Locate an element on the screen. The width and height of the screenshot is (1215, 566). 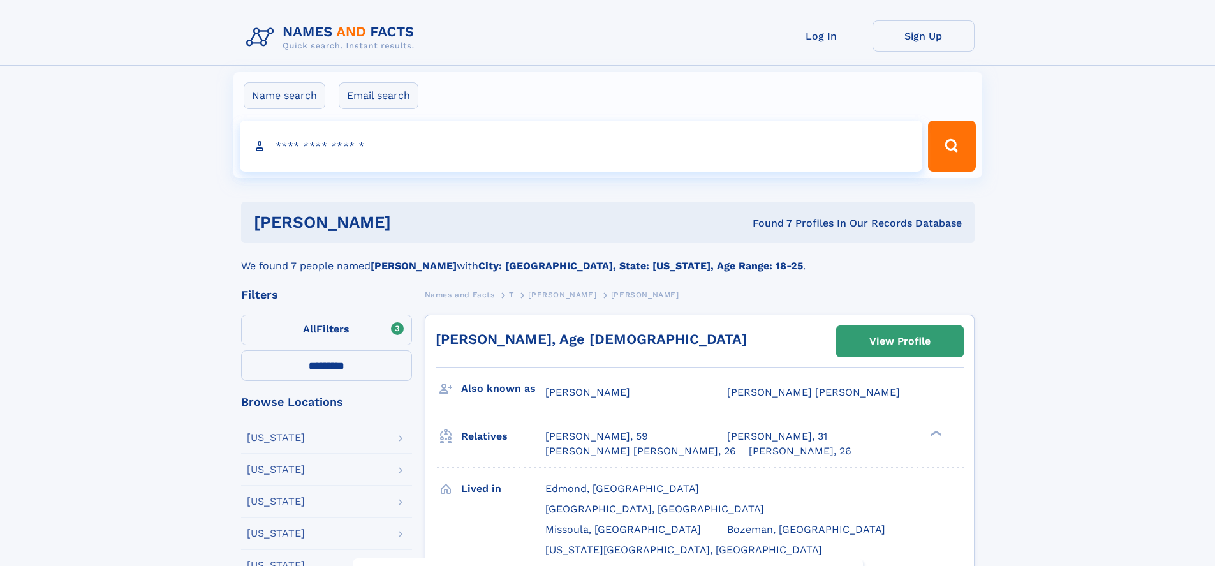
h3: Lived in is located at coordinates (503, 489).